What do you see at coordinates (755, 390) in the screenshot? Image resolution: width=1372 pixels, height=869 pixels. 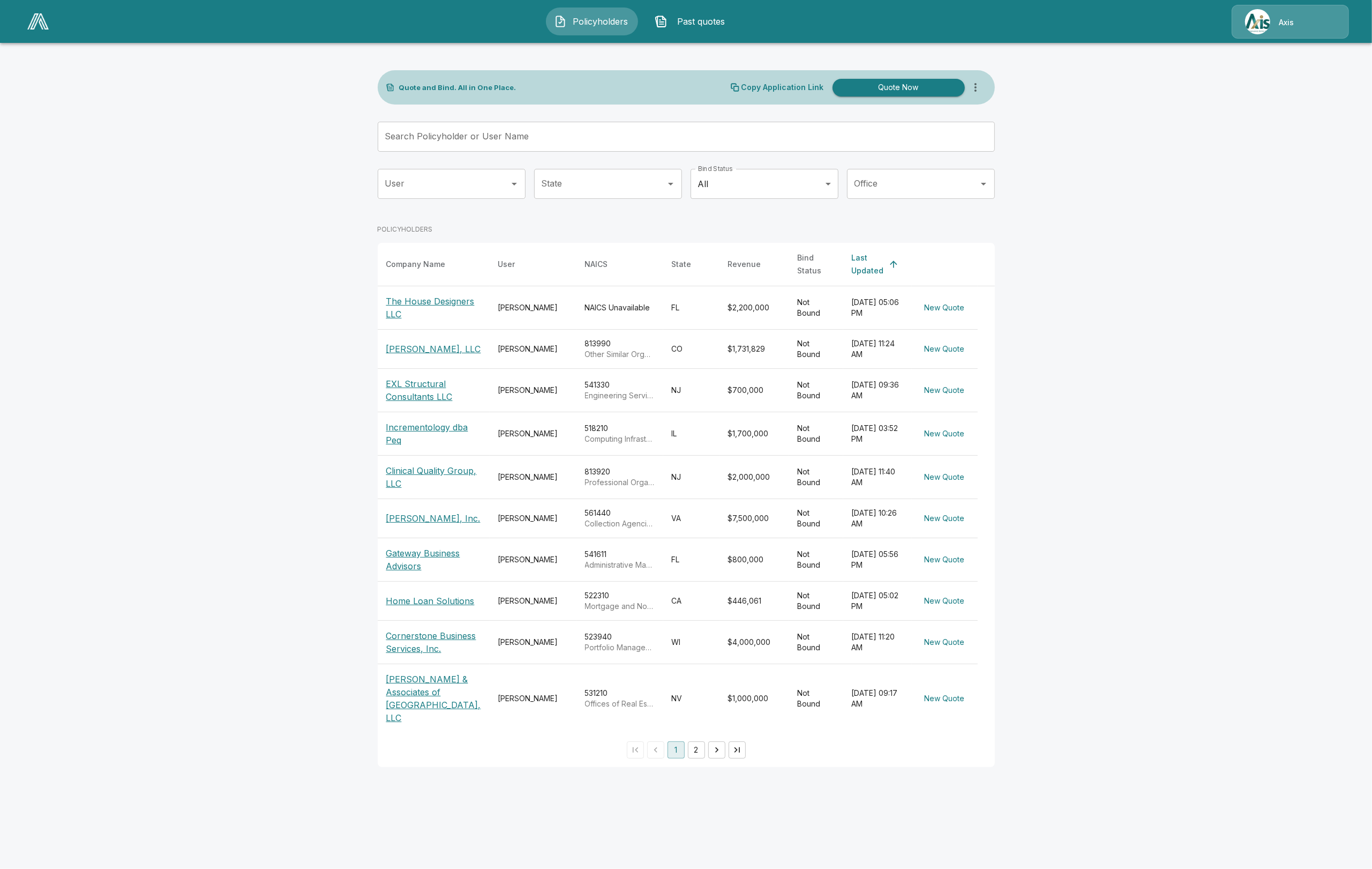 I see `td: $700,000` at bounding box center [755, 390].